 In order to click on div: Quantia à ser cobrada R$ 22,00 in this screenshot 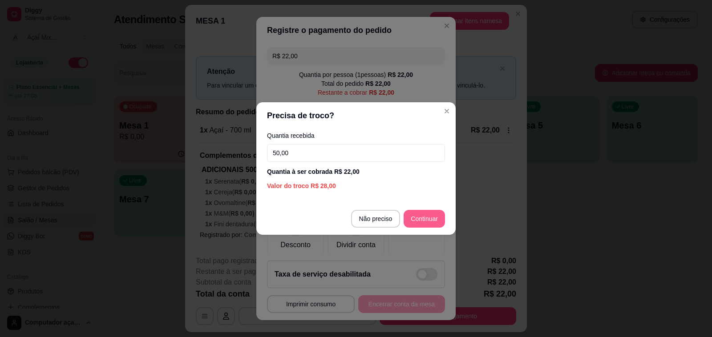, I will do `click(356, 172)`.